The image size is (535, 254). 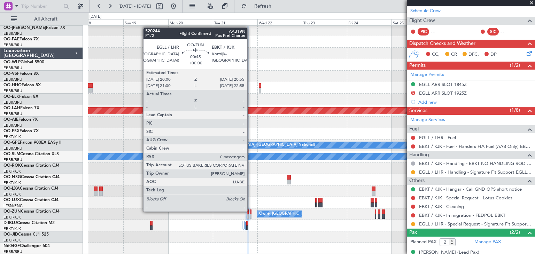 I want to click on span: OO-HHO, so click(x=13, y=85).